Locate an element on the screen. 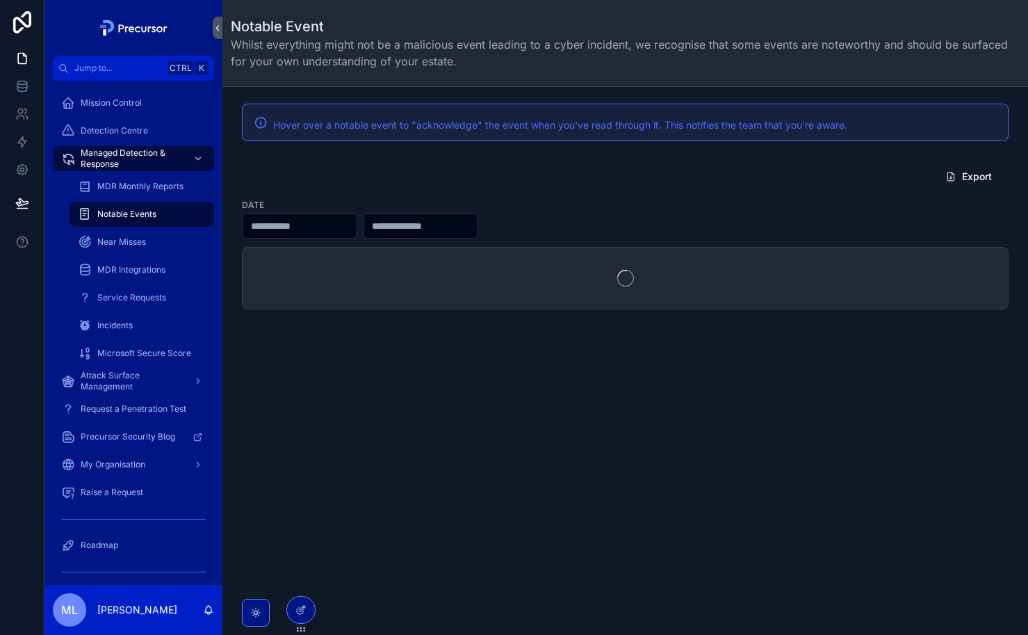  button: Jump to...CtrlK is located at coordinates (133, 68).